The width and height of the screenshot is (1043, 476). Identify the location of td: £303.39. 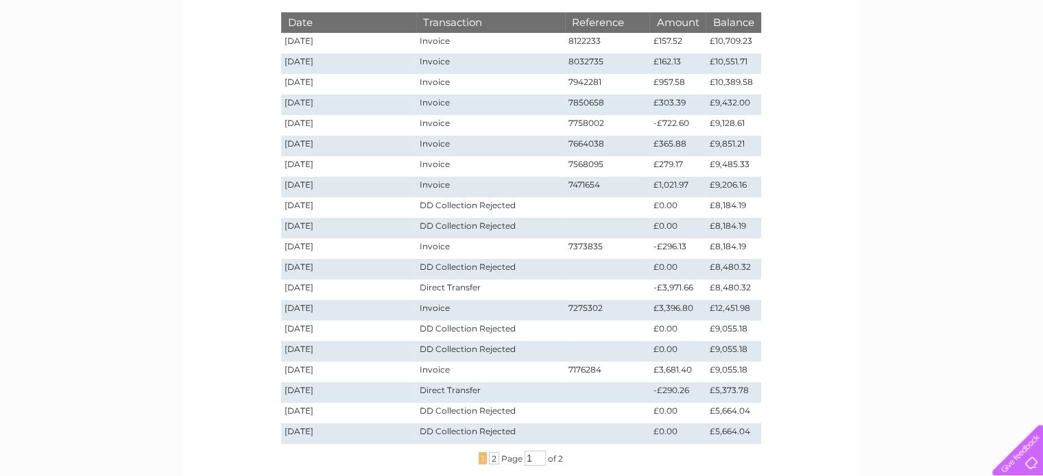
(677, 105).